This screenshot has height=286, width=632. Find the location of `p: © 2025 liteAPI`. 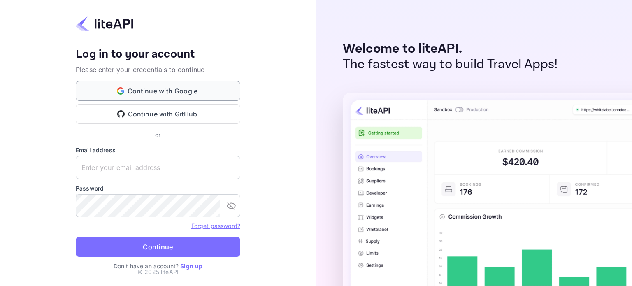

p: © 2025 liteAPI is located at coordinates (158, 272).